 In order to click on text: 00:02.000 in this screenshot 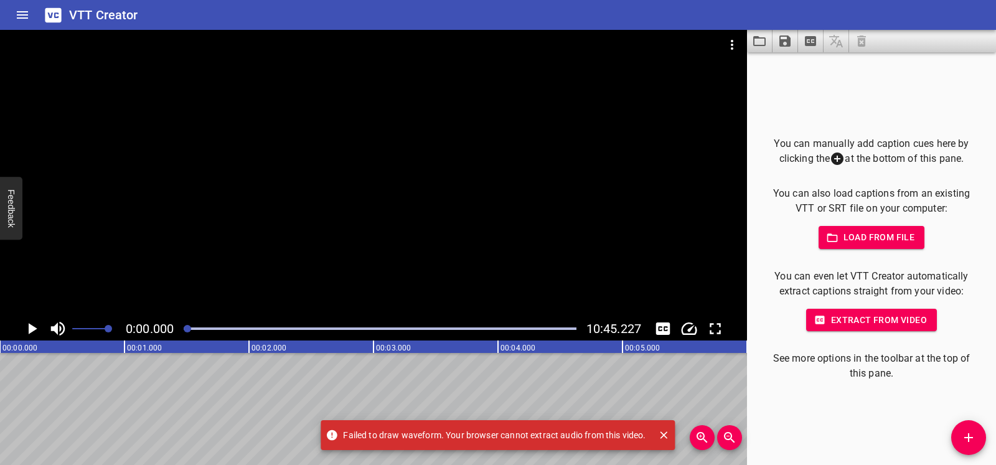, I will do `click(269, 348)`.